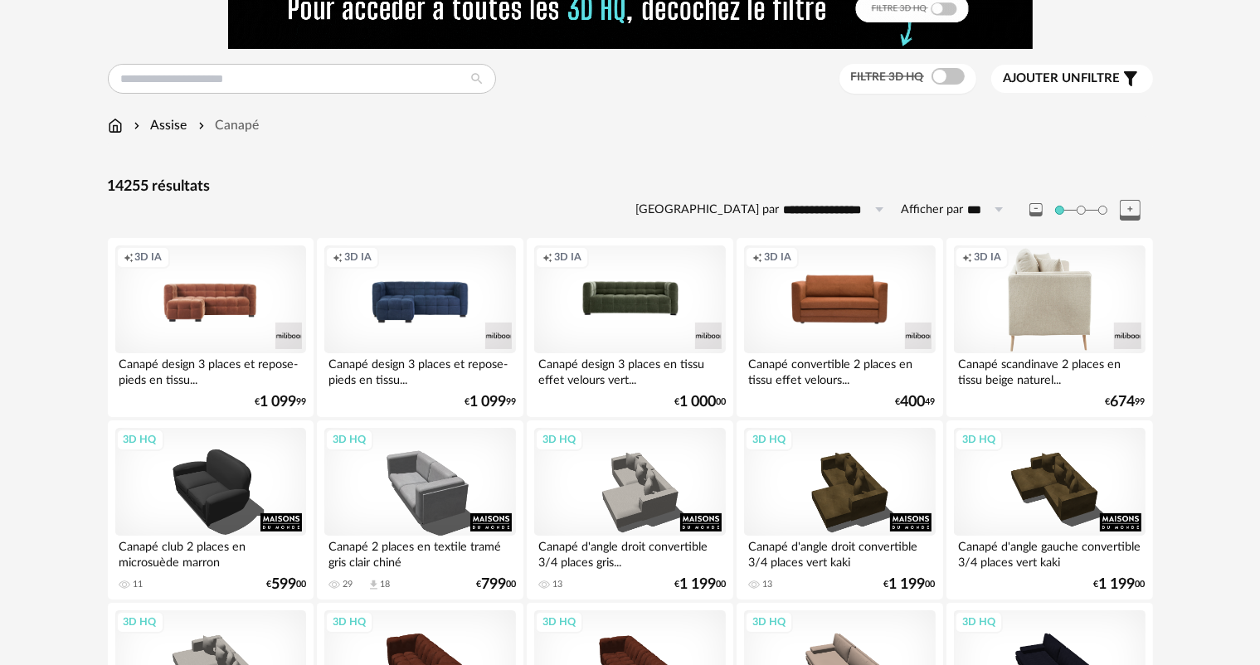 Image resolution: width=1260 pixels, height=665 pixels. What do you see at coordinates (1049, 370) in the screenshot?
I see `div: Canapé scandinave 2 places en tissu beige naturel...` at bounding box center [1049, 370].